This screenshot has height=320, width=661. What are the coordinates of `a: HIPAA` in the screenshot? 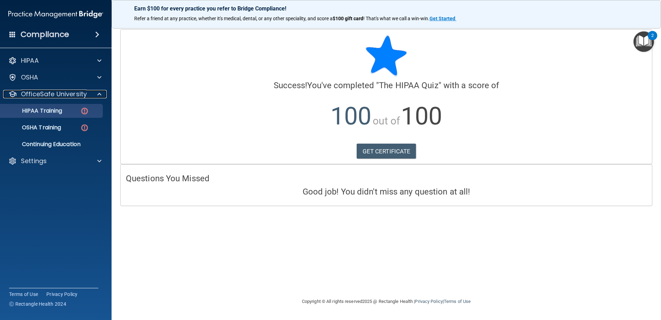 It's located at (55, 61).